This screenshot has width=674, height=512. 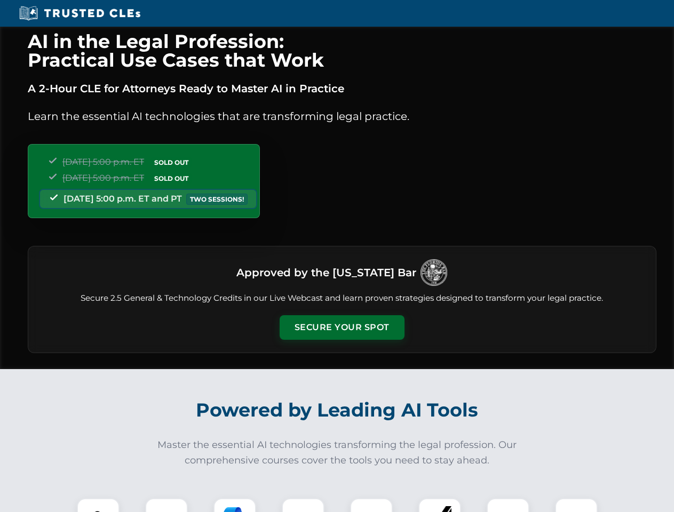 I want to click on img: Trusted CLEs, so click(x=80, y=13).